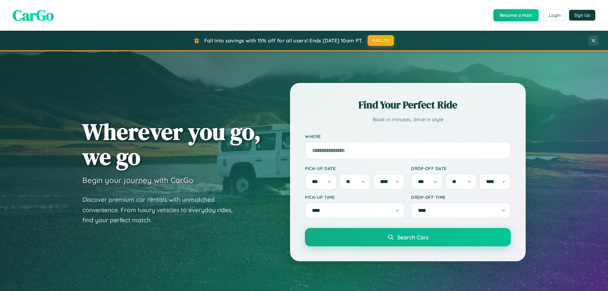 This screenshot has height=291, width=608. I want to click on button: Become a Host, so click(516, 15).